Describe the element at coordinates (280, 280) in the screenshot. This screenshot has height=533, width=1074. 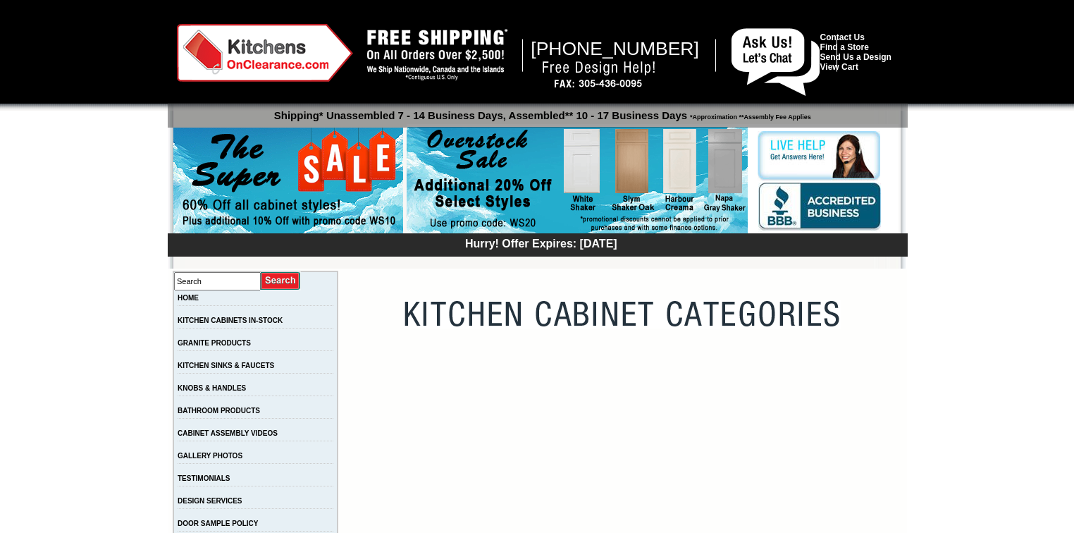
I see `input: Submit` at that location.